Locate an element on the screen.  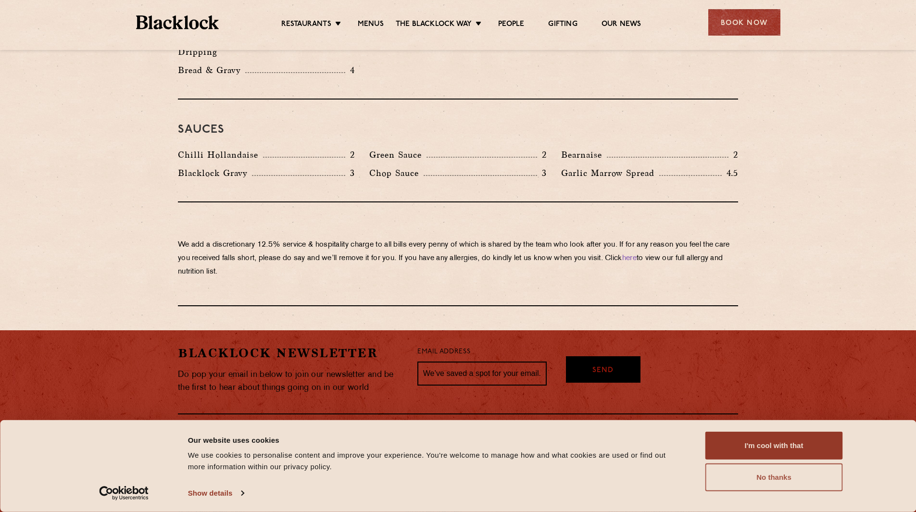
input: We’ve saved a spot for your email... is located at coordinates (482, 374).